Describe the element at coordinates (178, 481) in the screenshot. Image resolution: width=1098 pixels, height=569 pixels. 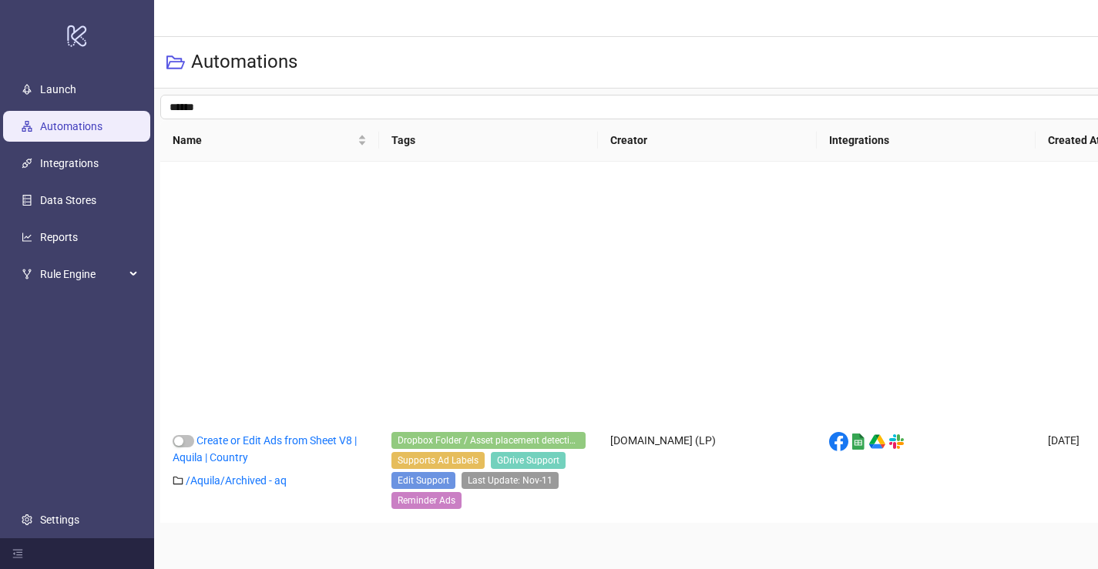
I see `span: folder` at that location.